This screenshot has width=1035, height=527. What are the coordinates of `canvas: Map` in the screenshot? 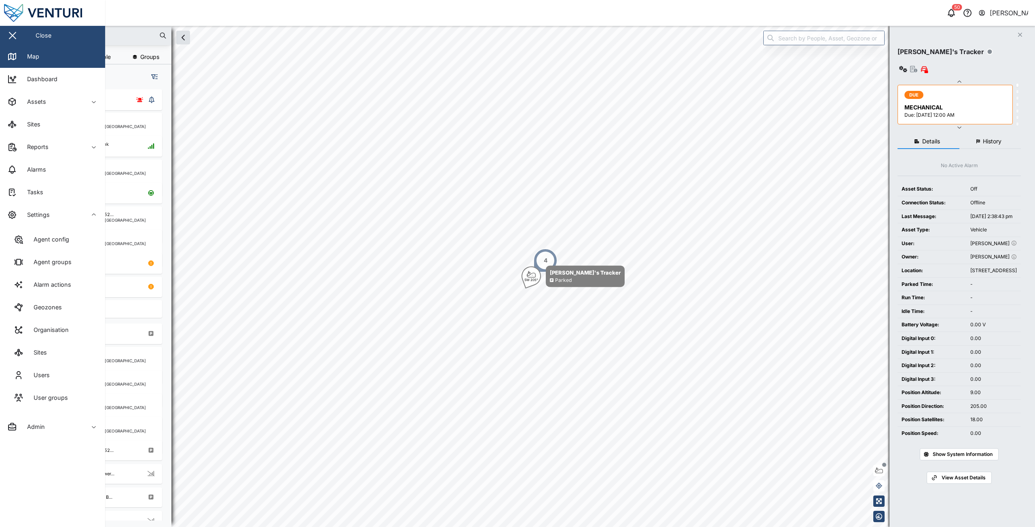 It's located at (530, 276).